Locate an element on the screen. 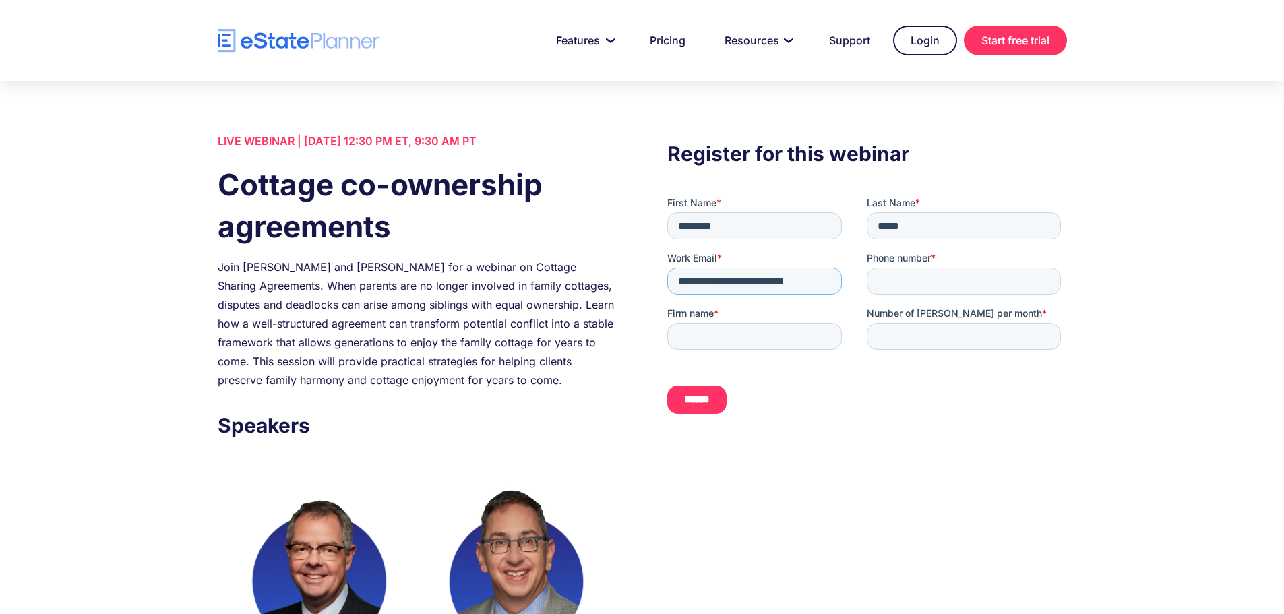 This screenshot has width=1284, height=614. span: Phone number is located at coordinates (231, 61).